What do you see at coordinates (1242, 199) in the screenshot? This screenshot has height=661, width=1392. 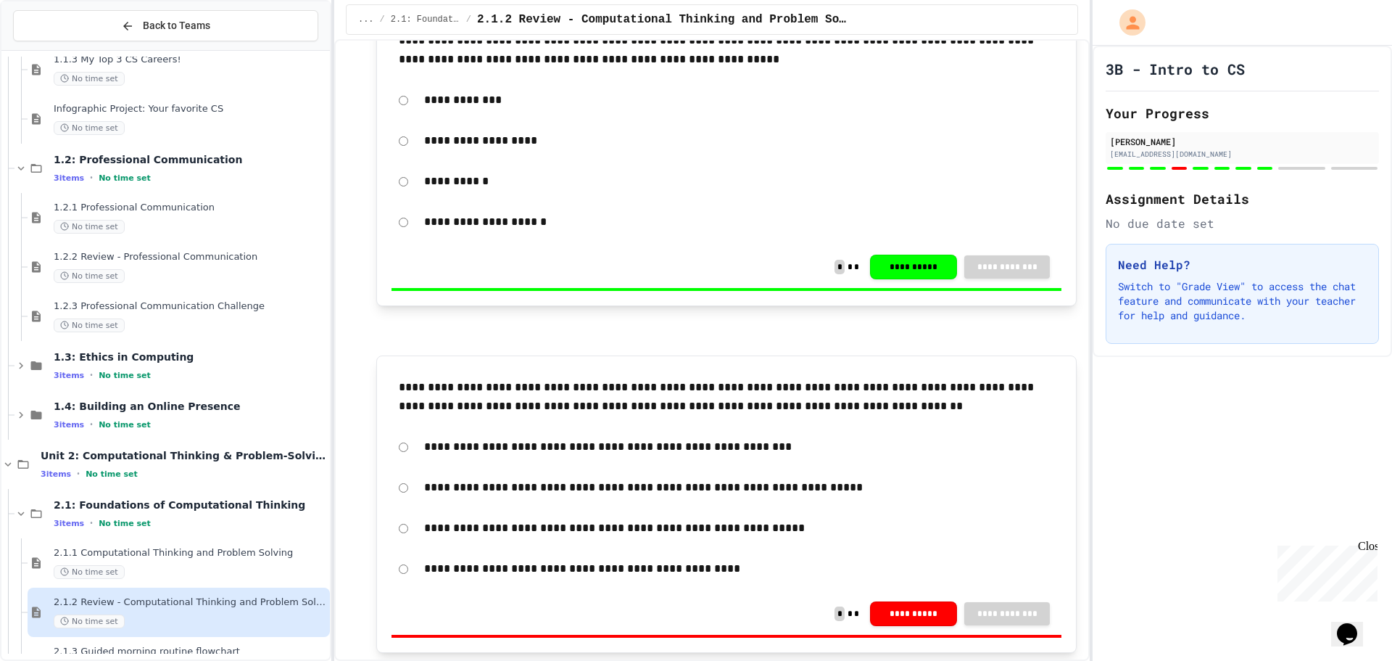 I see `h2: Assignment Details` at bounding box center [1242, 199].